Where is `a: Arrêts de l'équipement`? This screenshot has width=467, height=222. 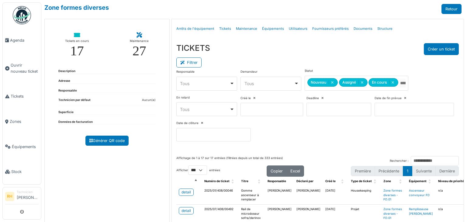
a: Arrêts de l'équipement is located at coordinates (195, 29).